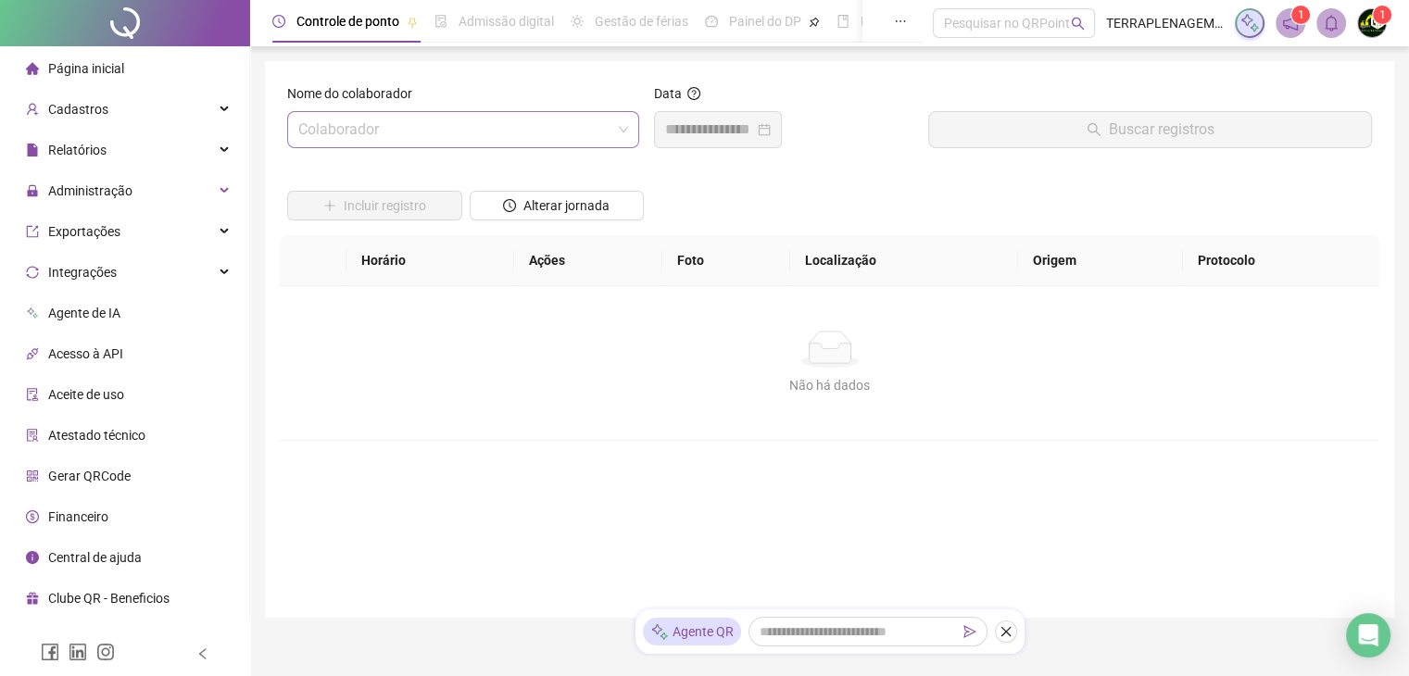 The height and width of the screenshot is (676, 1409). I want to click on span: Agente de IA, so click(84, 313).